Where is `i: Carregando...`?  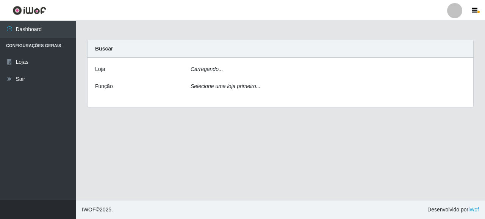 i: Carregando... is located at coordinates (207, 69).